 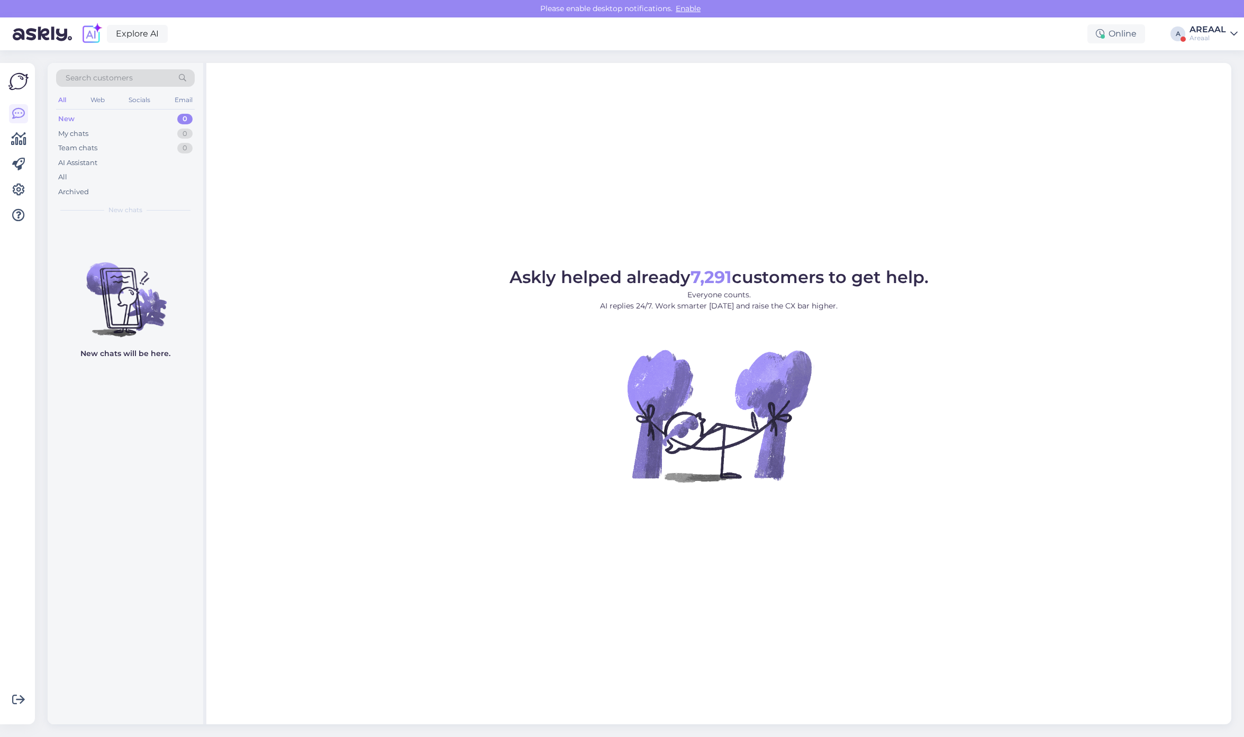 I want to click on a: AREAALAreaal, so click(x=1213, y=34).